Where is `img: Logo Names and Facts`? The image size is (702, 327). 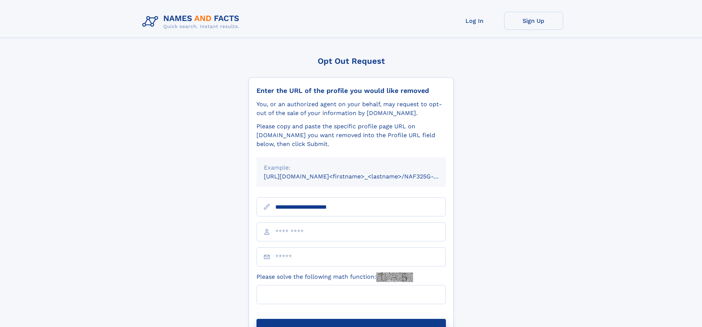
img: Logo Names and Facts is located at coordinates (192, 22).